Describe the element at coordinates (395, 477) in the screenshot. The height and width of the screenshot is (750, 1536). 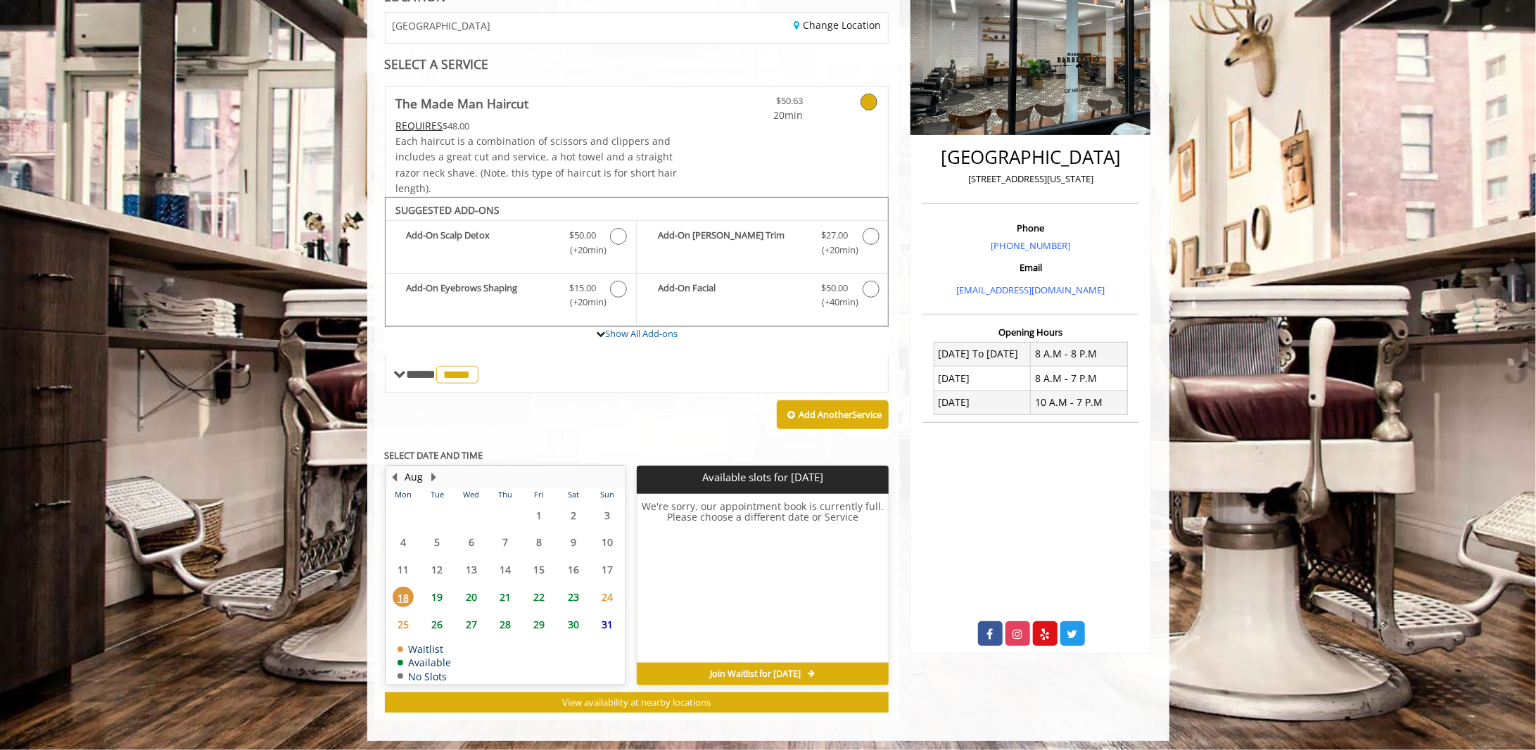
I see `button: Previous Month` at that location.